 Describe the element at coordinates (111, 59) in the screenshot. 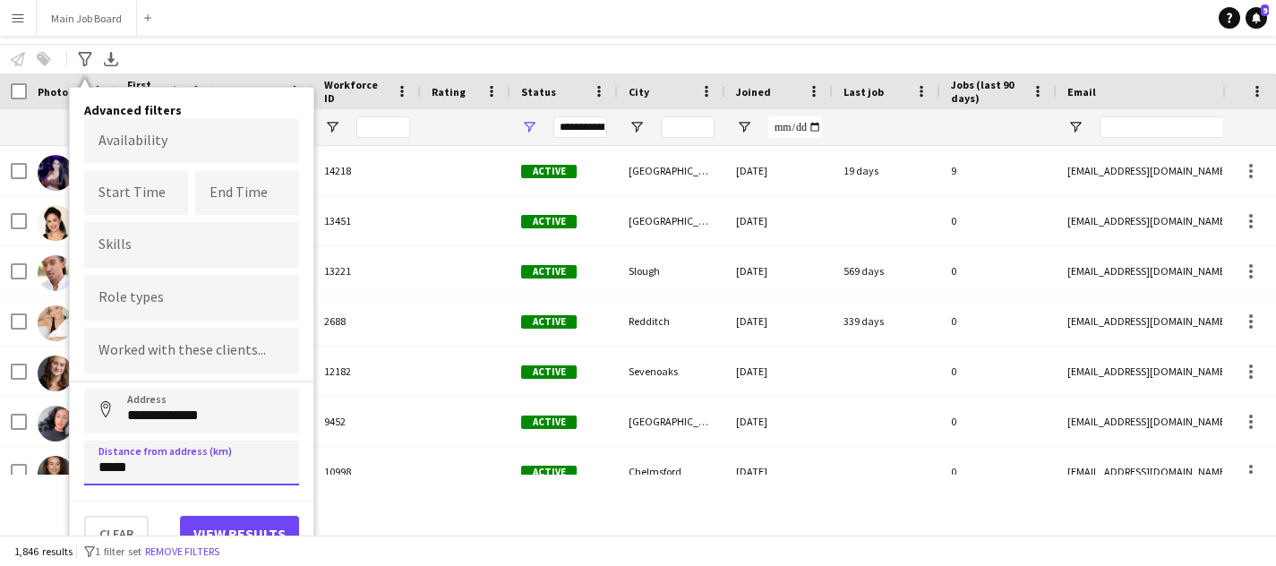

I see `app-action-btn: Export XLSX` at that location.